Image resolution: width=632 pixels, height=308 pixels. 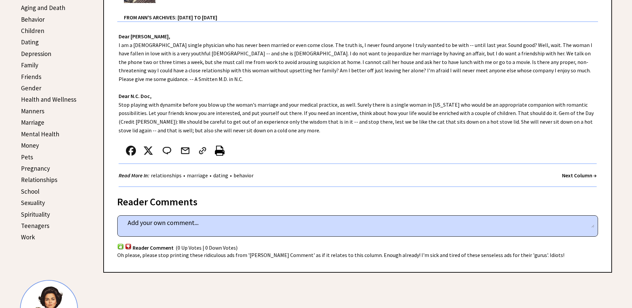 What do you see at coordinates (579, 175) in the screenshot?
I see `strong: Next Column →` at bounding box center [579, 175].